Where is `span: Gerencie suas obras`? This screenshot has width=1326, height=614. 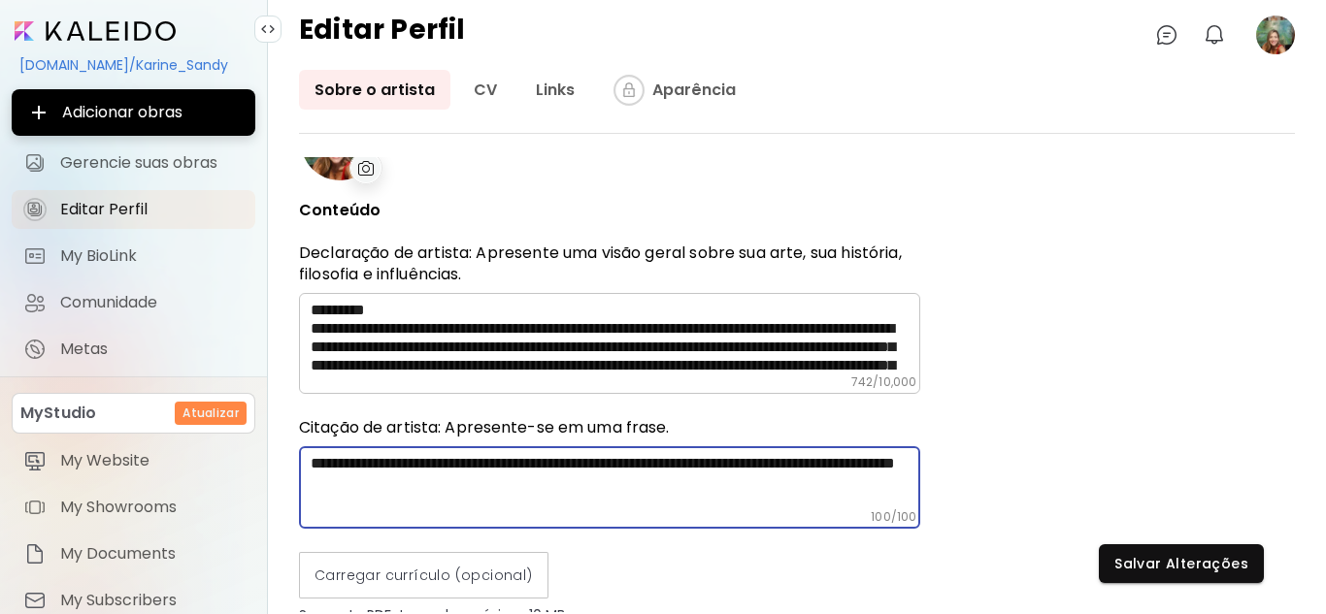
span: Gerencie suas obras is located at coordinates (151, 163).